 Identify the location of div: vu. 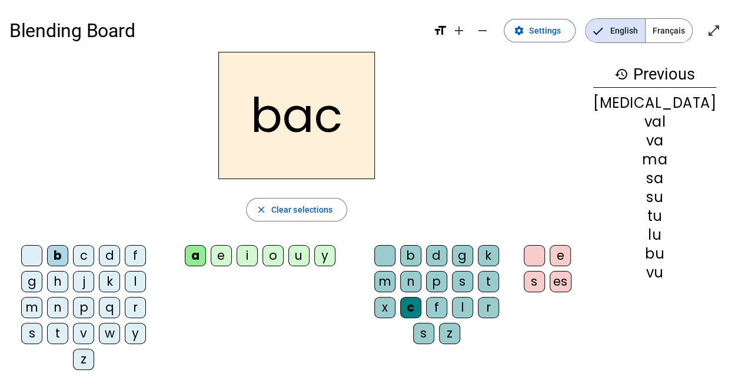
(655, 273).